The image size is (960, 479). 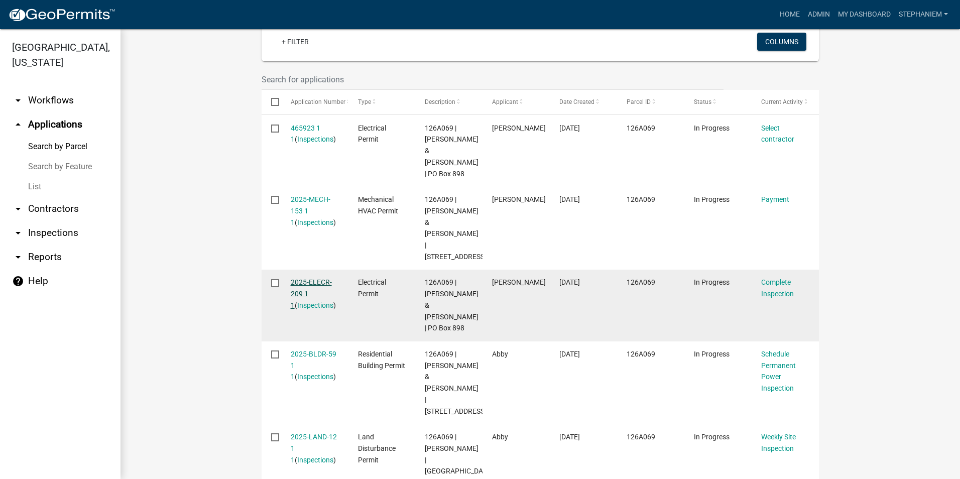 I want to click on span: 06/23/2025, so click(x=569, y=199).